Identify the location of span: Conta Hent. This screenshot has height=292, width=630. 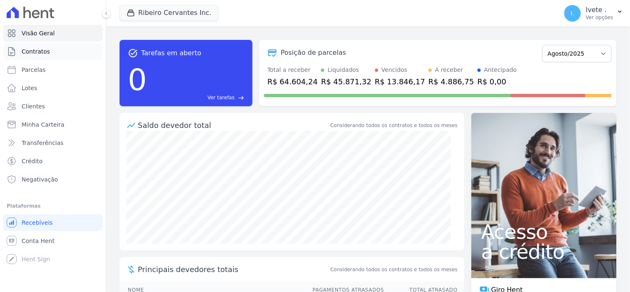
(38, 241).